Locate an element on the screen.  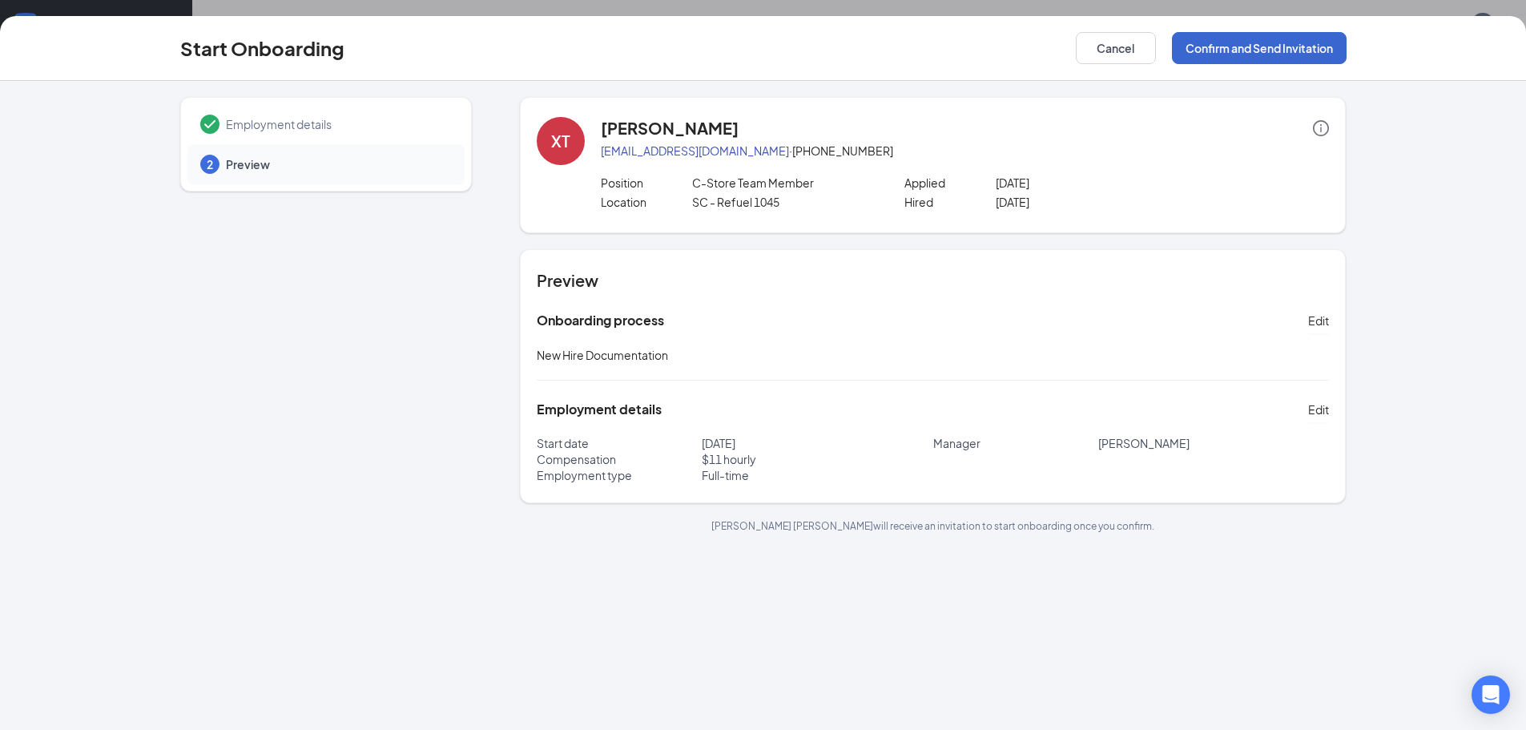
p: Employment type is located at coordinates (619, 475).